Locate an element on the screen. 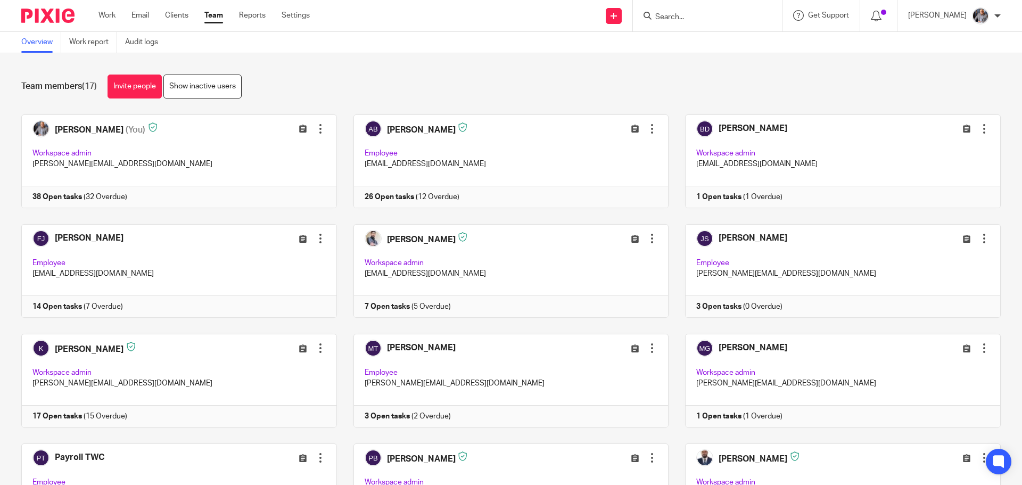  a: Work report is located at coordinates (93, 42).